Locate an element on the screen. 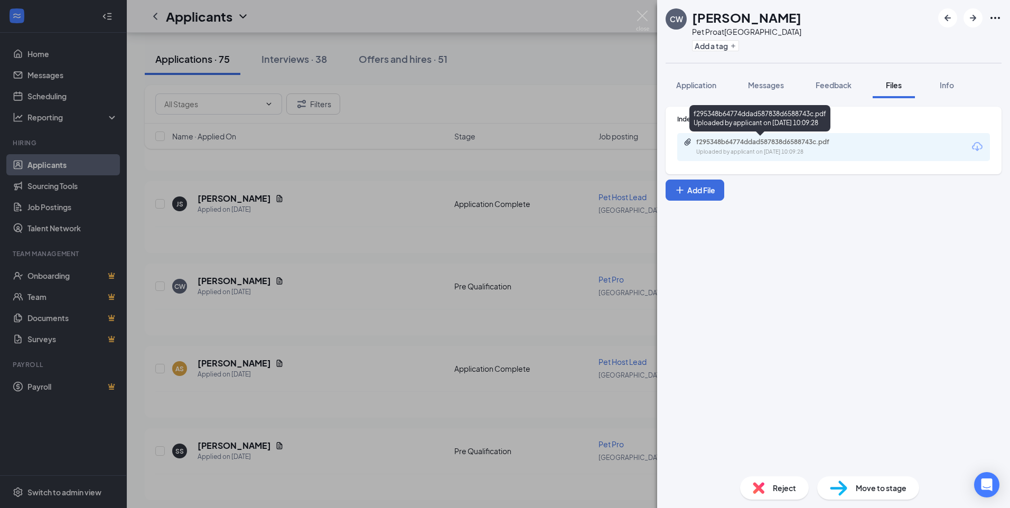  svg: Paperclip is located at coordinates (688, 142).